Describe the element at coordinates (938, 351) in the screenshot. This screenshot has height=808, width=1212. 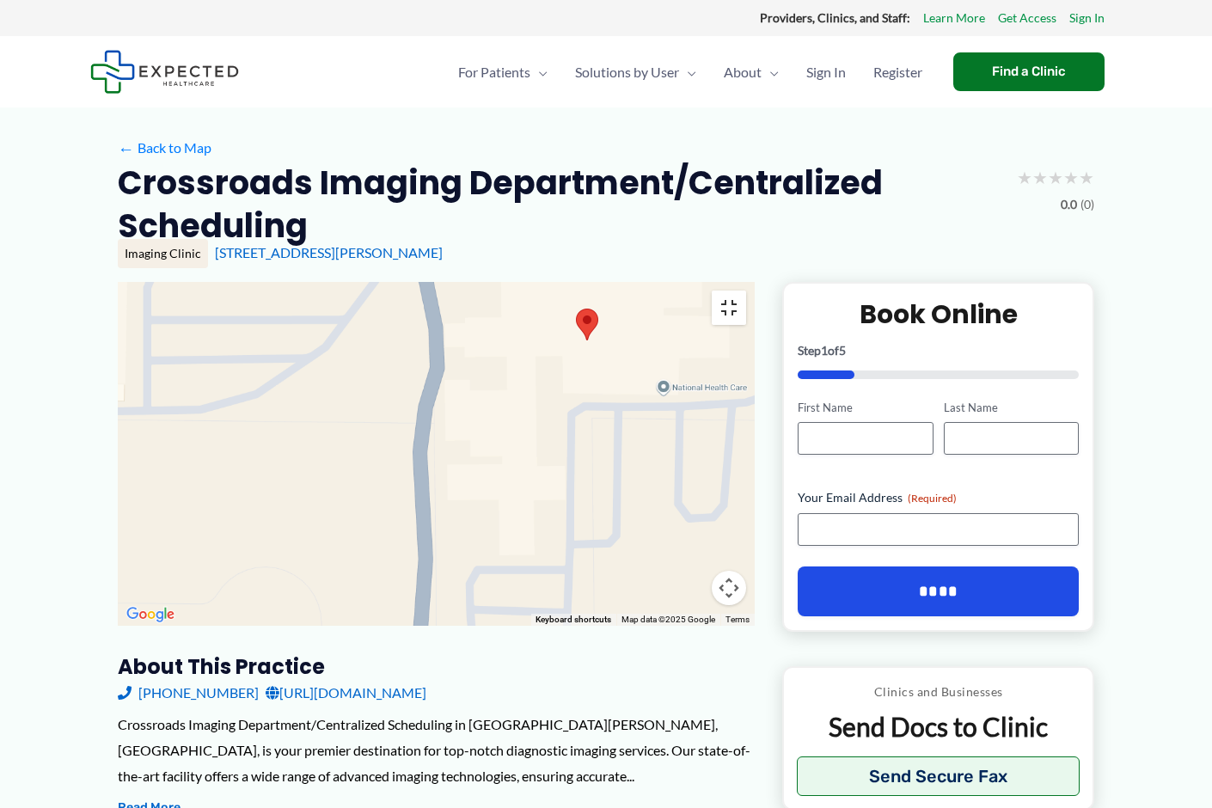
I see `p: Step of` at that location.